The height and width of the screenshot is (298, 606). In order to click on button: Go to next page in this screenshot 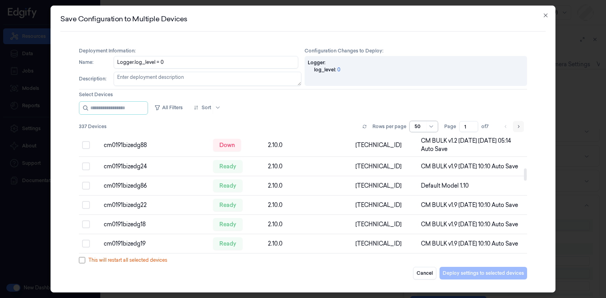, I will do `click(518, 127)`.